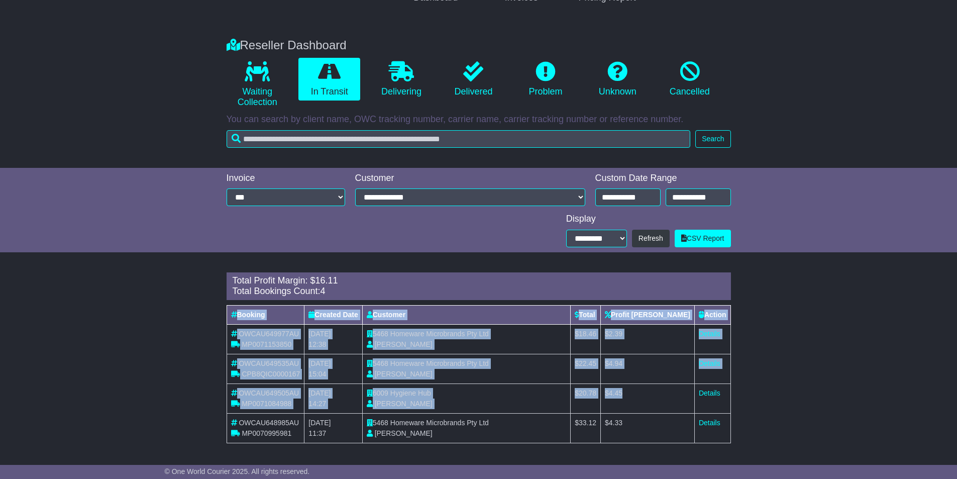 This screenshot has width=957, height=479. What do you see at coordinates (329, 79) in the screenshot?
I see `a: In Transit` at bounding box center [329, 79].